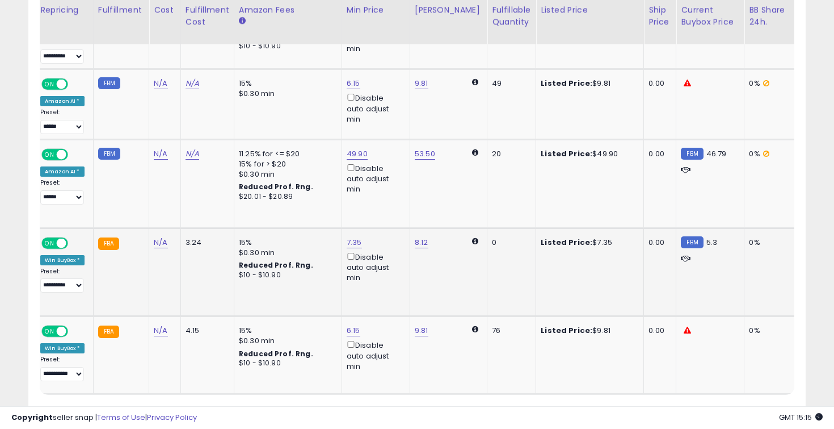 Image resolution: width=834 pixels, height=429 pixels. I want to click on div: Fulfillment, so click(121, 10).